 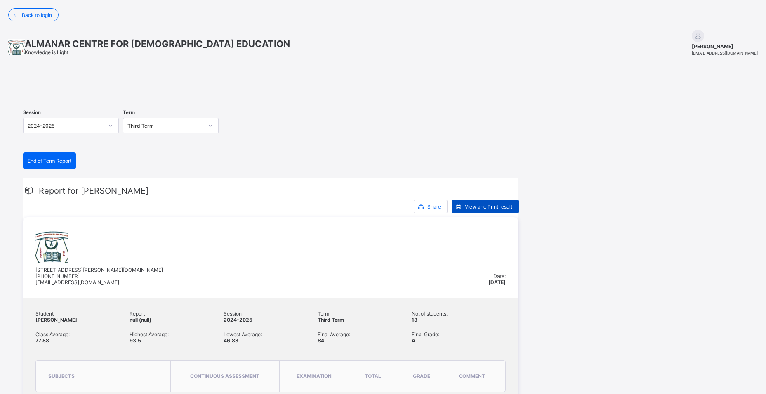 I want to click on span: Class Average:, so click(x=83, y=334).